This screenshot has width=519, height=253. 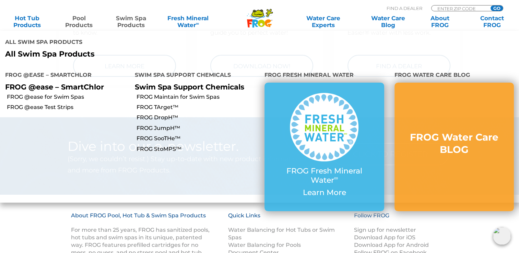 What do you see at coordinates (281, 234) in the screenshot?
I see `a: Water Balancing for Hot Tubs or Swim Spas` at bounding box center [281, 234].